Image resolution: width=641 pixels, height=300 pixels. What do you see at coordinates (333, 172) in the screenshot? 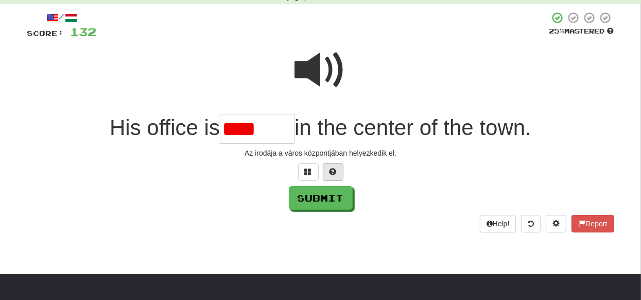
I see `button: Single letter hint - you only get 1 per sentence and score half the points! alt+h` at bounding box center [333, 172].